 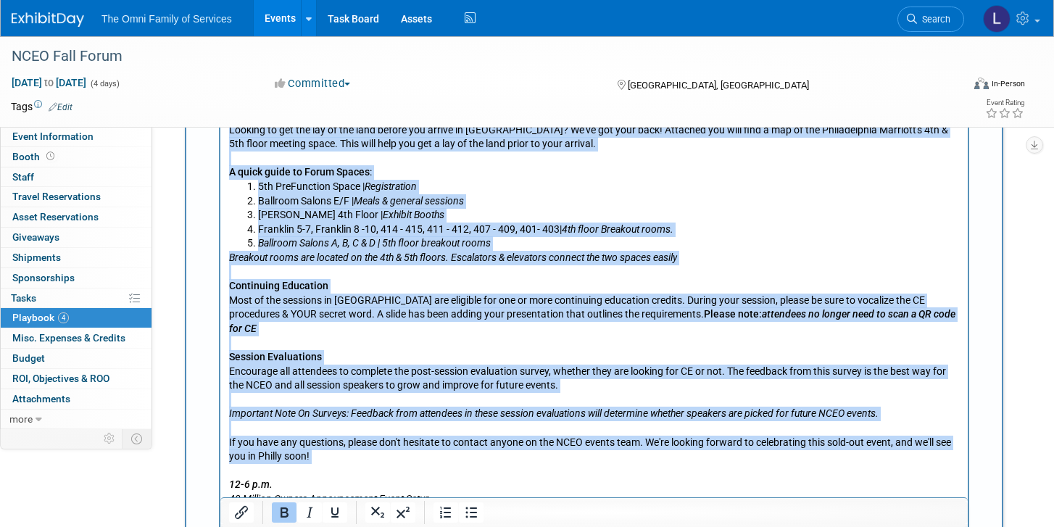 What do you see at coordinates (22, 154) in the screenshot?
I see `b: 9 a.m.` at bounding box center [22, 154].